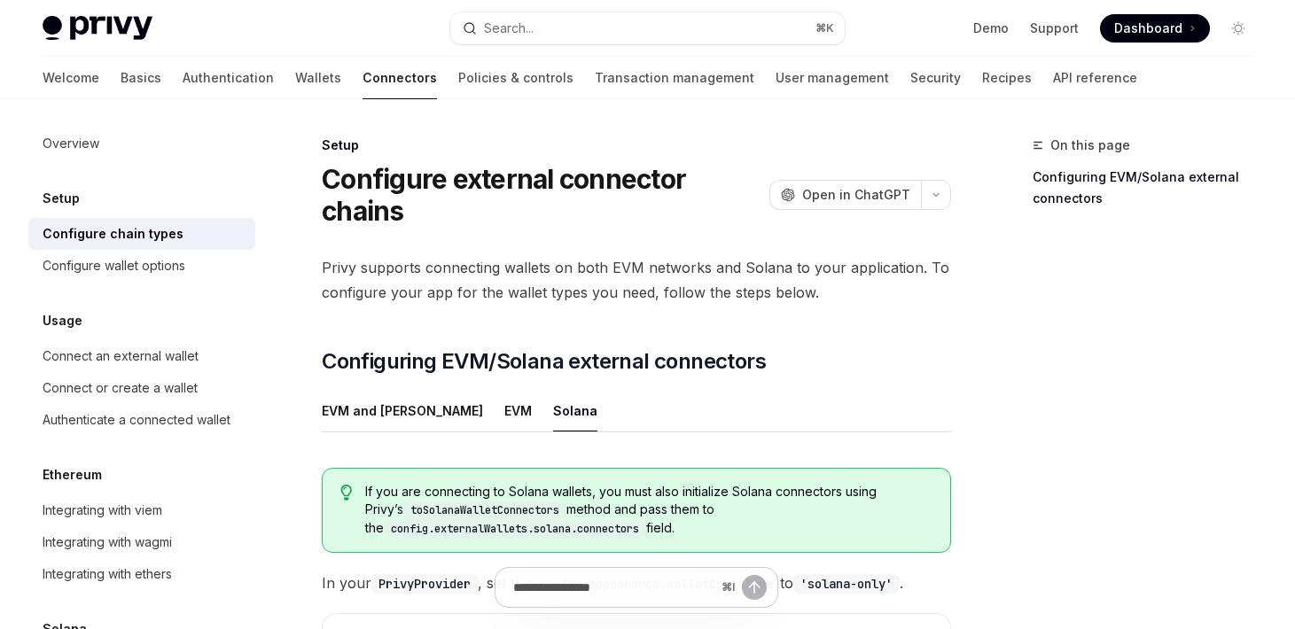 Image resolution: width=1295 pixels, height=629 pixels. What do you see at coordinates (107, 574) in the screenshot?
I see `div: Integrating with ethers` at bounding box center [107, 574].